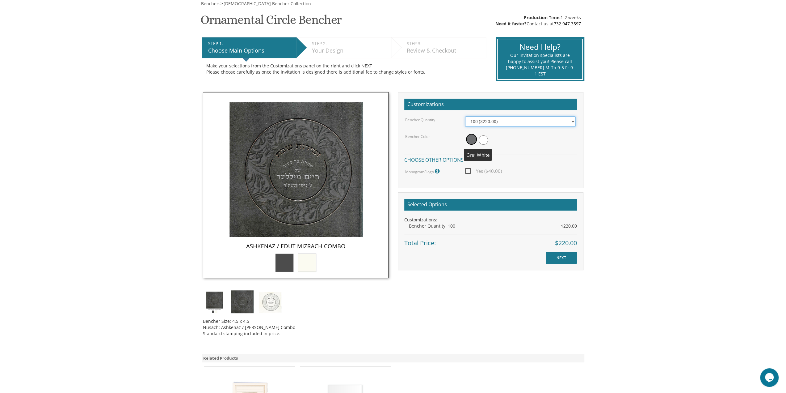 This screenshot has width=786, height=393. What do you see at coordinates (567, 23) in the screenshot?
I see `a: 732.947.3597` at bounding box center [567, 23].